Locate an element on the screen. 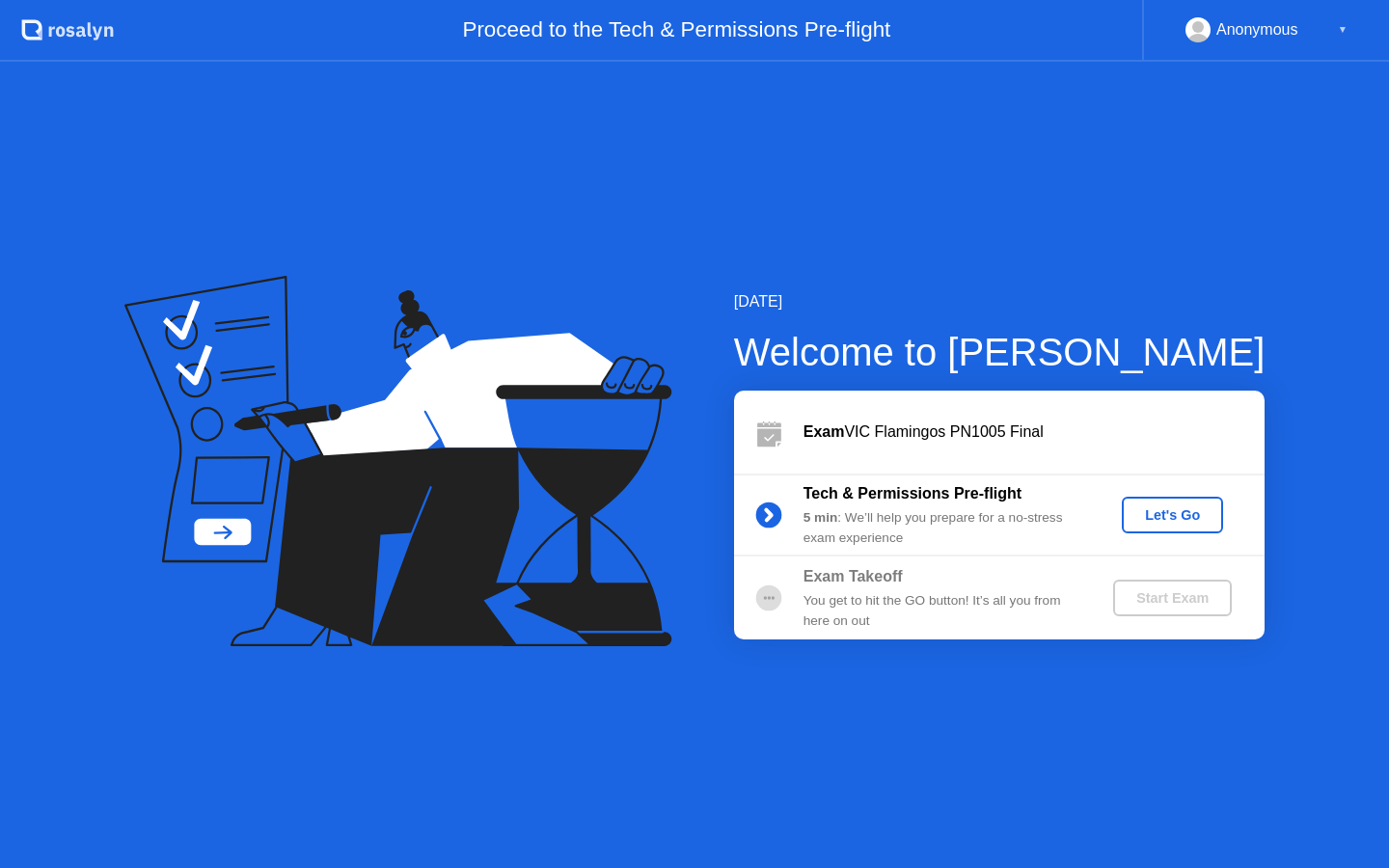 The width and height of the screenshot is (1389, 868). div: Start Exam is located at coordinates (1172, 598).